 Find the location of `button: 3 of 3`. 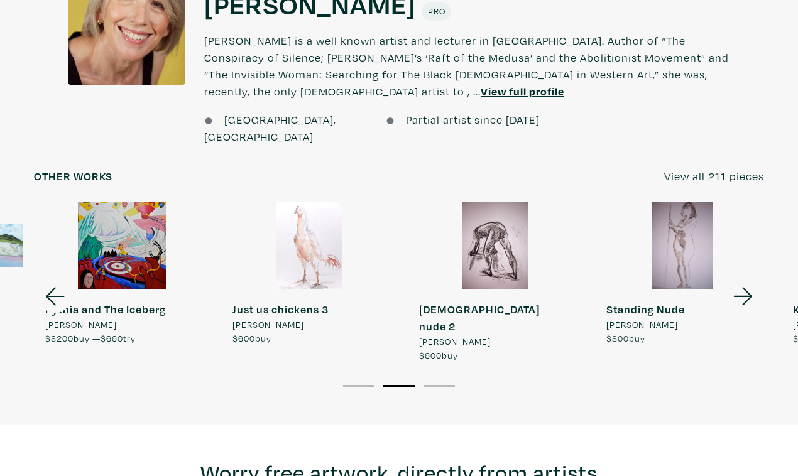

button: 3 of 3 is located at coordinates (439, 386).